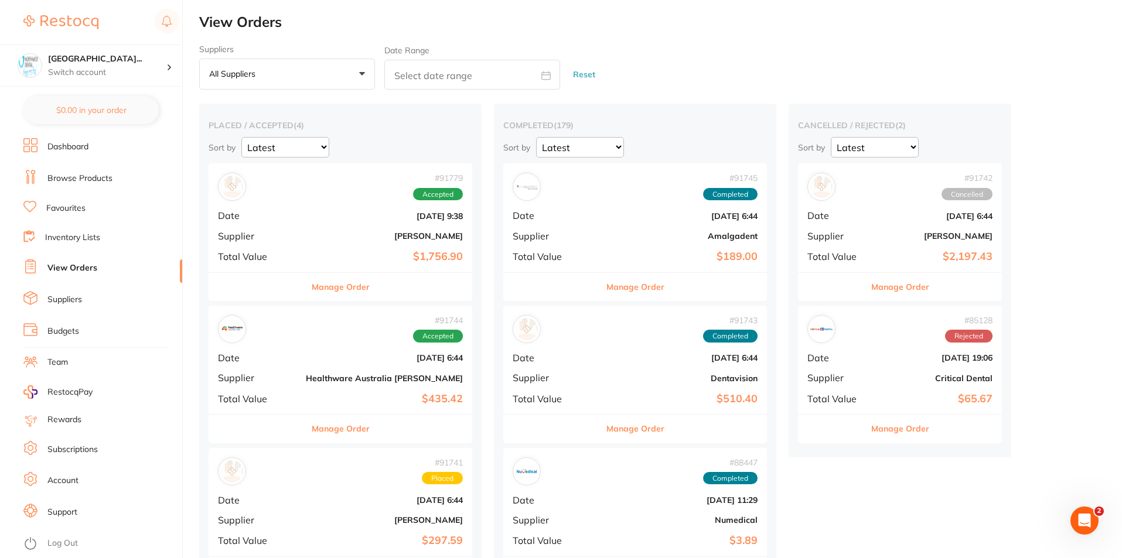 The image size is (1122, 558). I want to click on b: Dentavision, so click(679, 378).